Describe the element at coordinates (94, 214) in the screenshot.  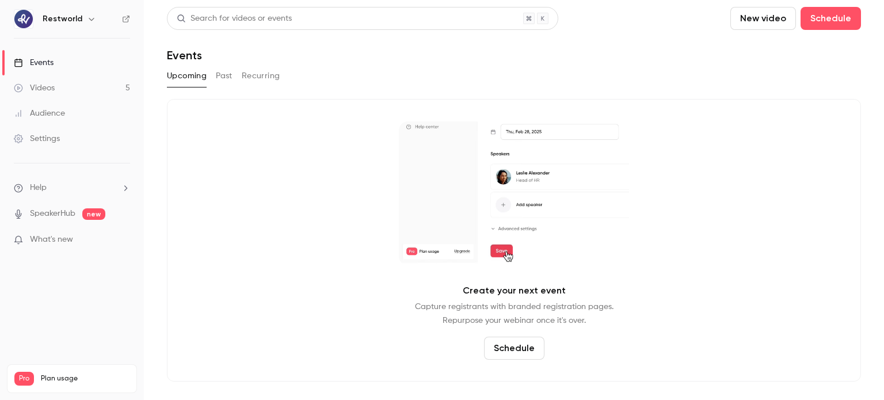
I see `span: new` at that location.